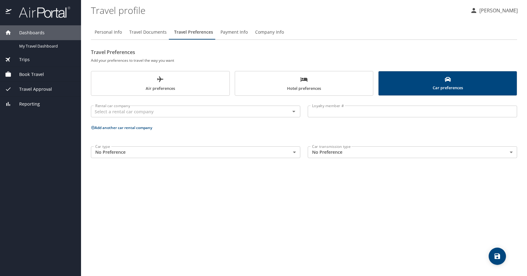 The width and height of the screenshot is (527, 276). Describe the element at coordinates (234, 32) in the screenshot. I see `span: Payment Info` at that location.